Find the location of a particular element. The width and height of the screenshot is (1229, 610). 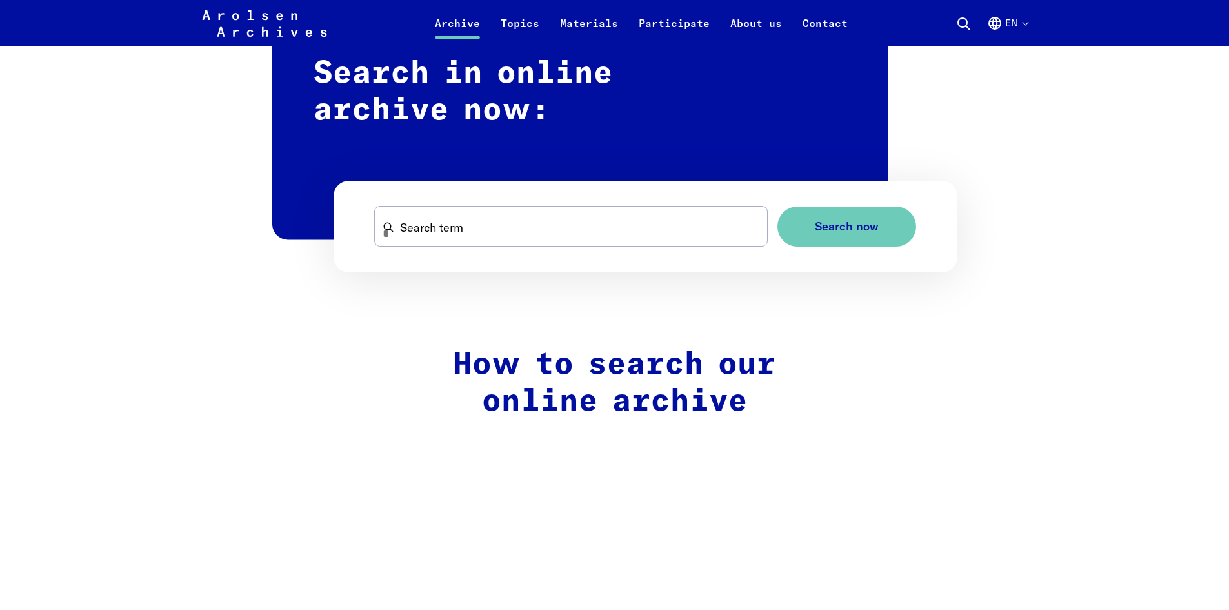

a: Materials is located at coordinates (589, 31).